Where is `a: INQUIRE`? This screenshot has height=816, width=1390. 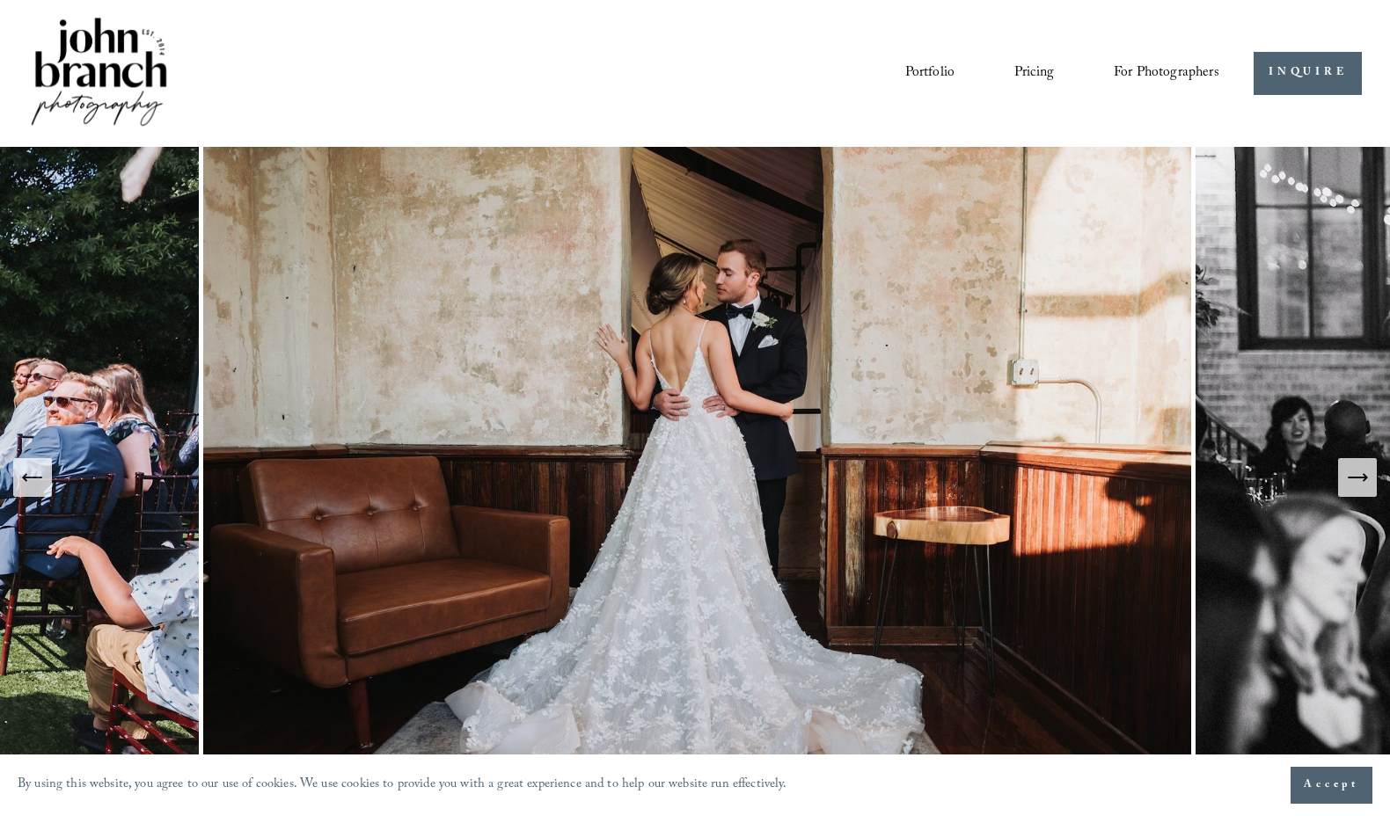
a: INQUIRE is located at coordinates (1307, 73).